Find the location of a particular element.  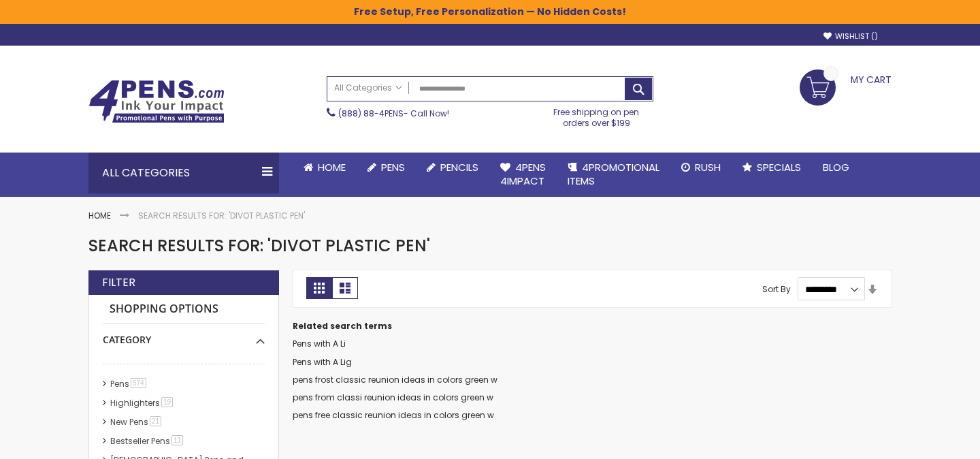

a: 4PROMOTIONALITEMS is located at coordinates (613, 174).